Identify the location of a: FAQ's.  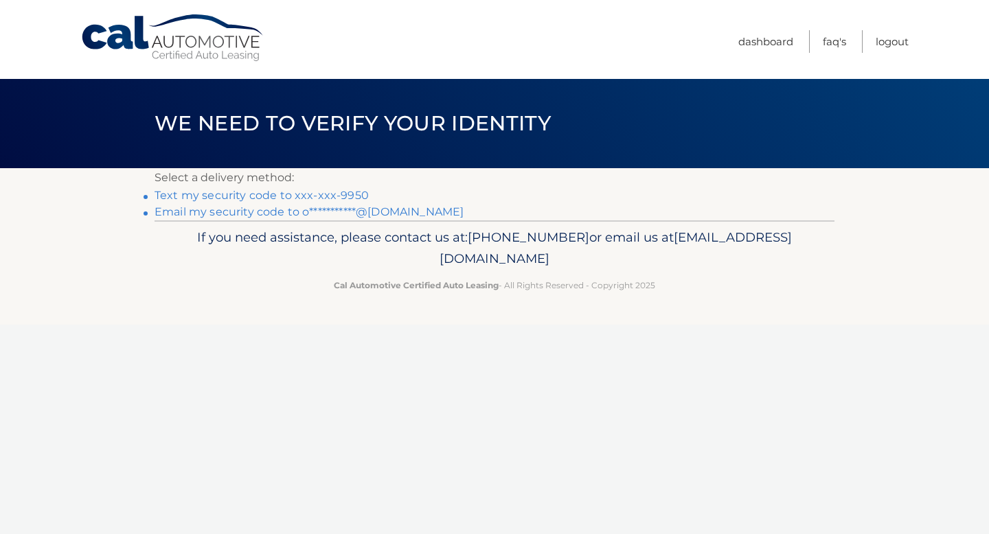
(834, 41).